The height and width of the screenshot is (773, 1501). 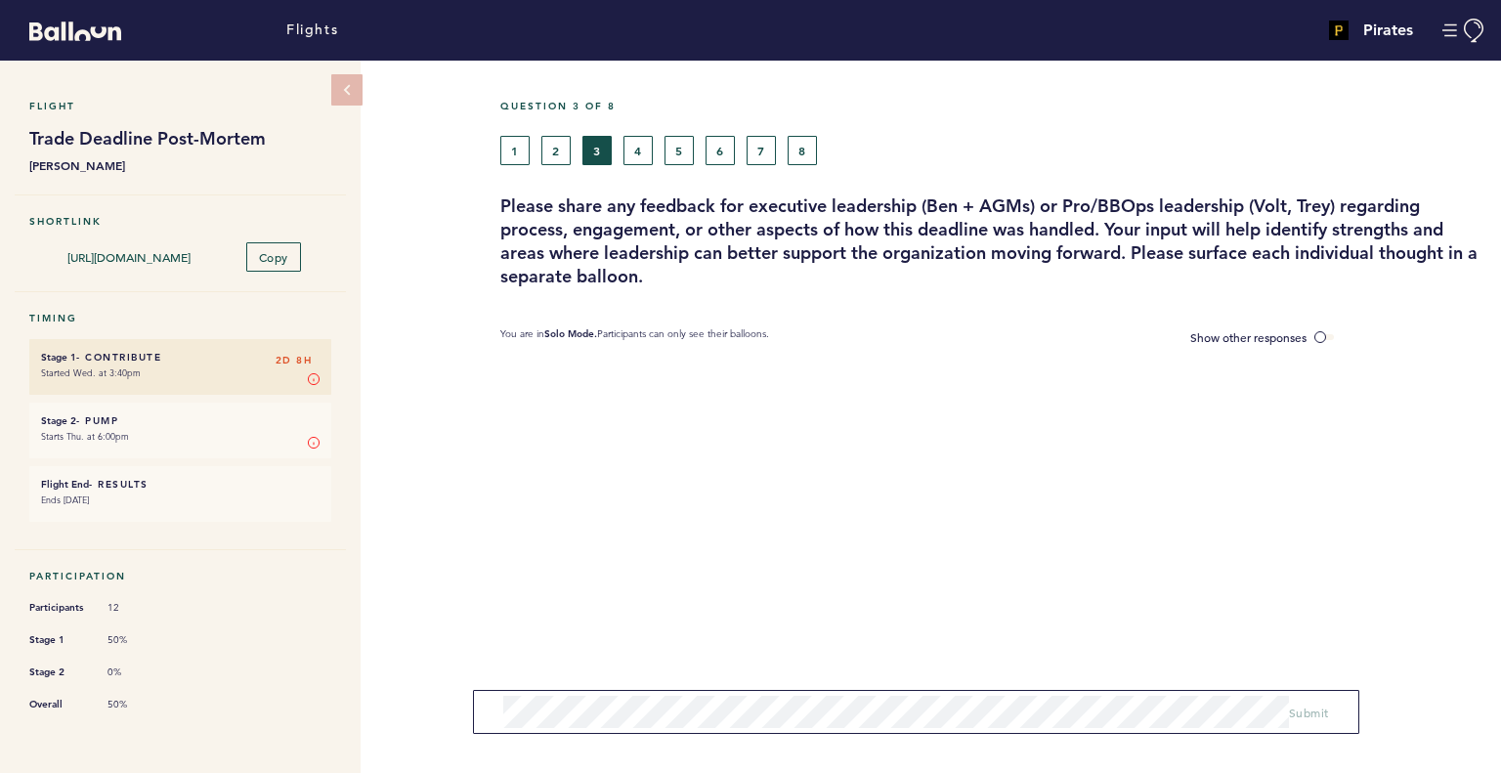 I want to click on span: Copy, so click(x=274, y=257).